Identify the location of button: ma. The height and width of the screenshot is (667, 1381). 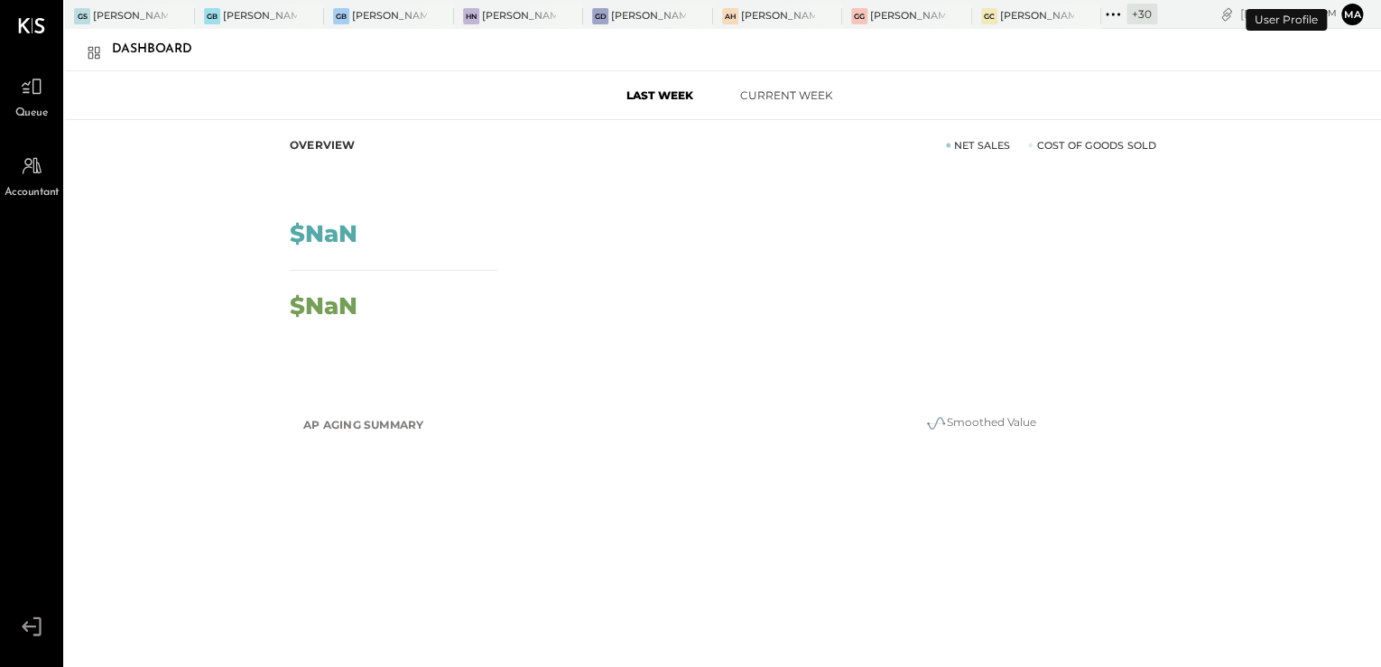
(1352, 14).